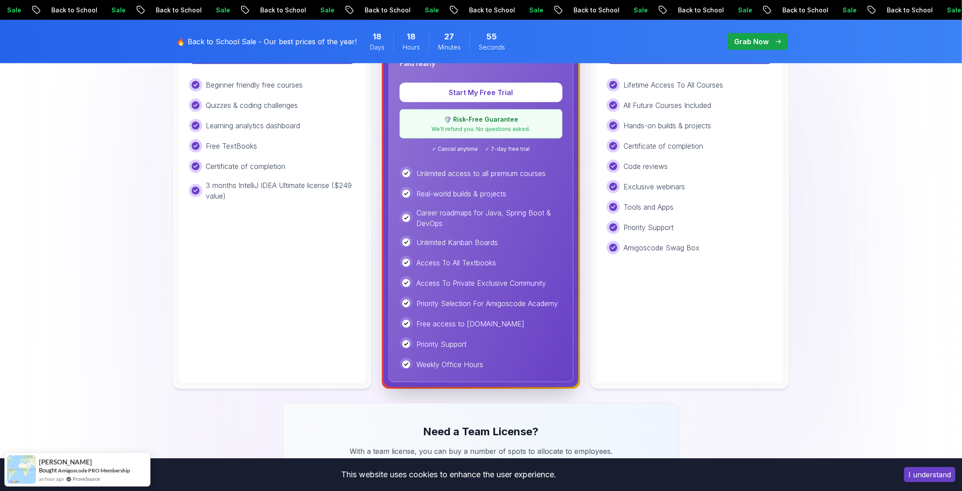 Image resolution: width=962 pixels, height=491 pixels. Describe the element at coordinates (449, 475) in the screenshot. I see `div: This website uses cookies to enhance the user experience.` at that location.